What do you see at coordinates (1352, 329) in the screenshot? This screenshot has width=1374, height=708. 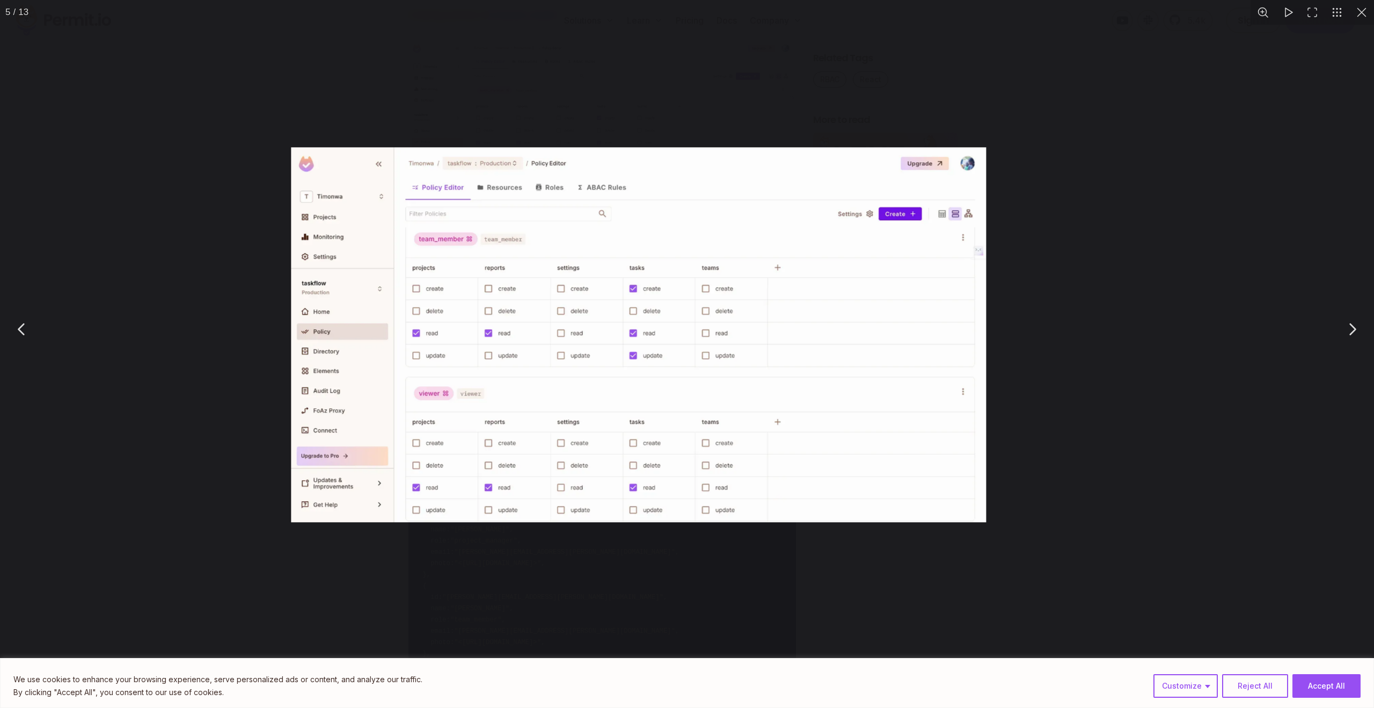 I see `button: Next` at bounding box center [1352, 329].